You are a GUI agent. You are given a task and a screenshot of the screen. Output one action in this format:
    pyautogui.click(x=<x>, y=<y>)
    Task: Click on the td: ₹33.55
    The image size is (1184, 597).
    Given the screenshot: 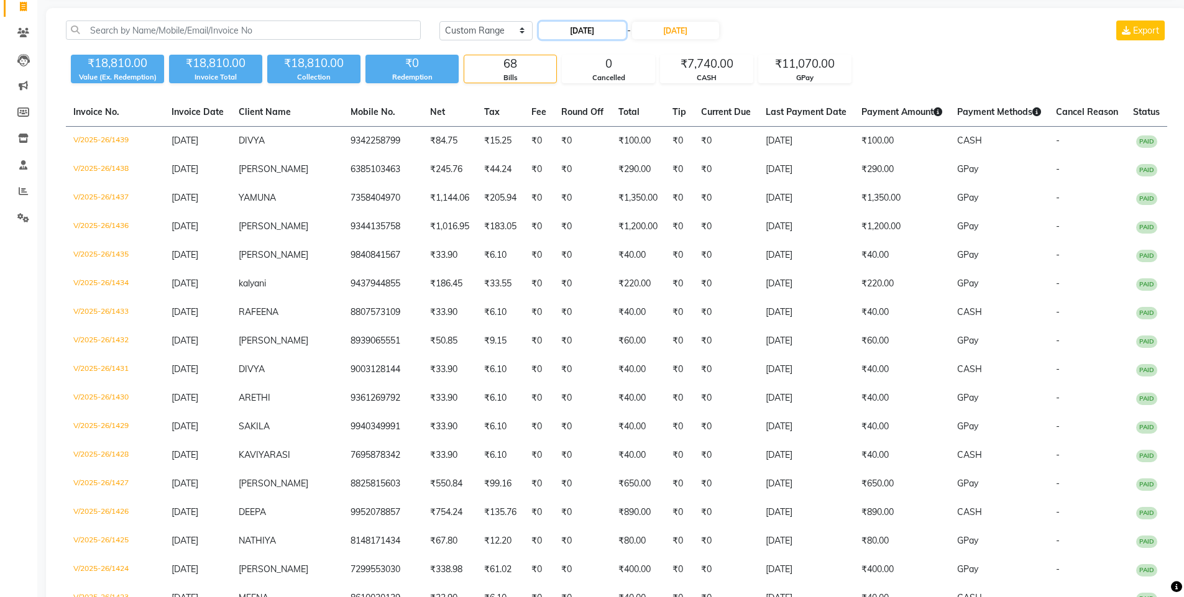 What is the action you would take?
    pyautogui.click(x=500, y=284)
    